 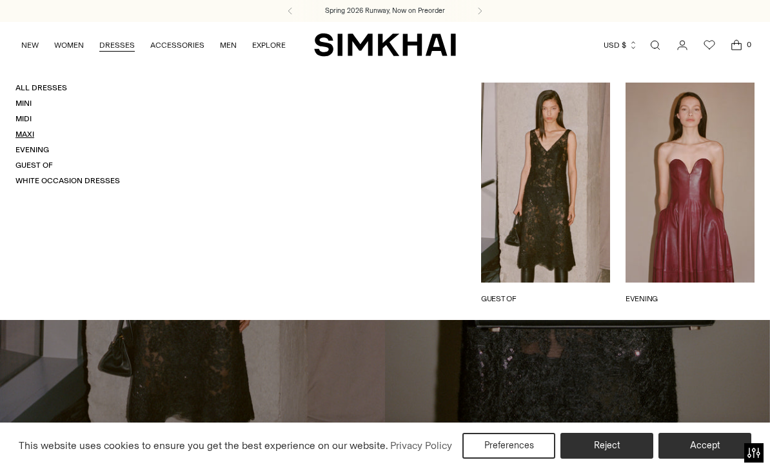 I want to click on a: MEN, so click(x=228, y=45).